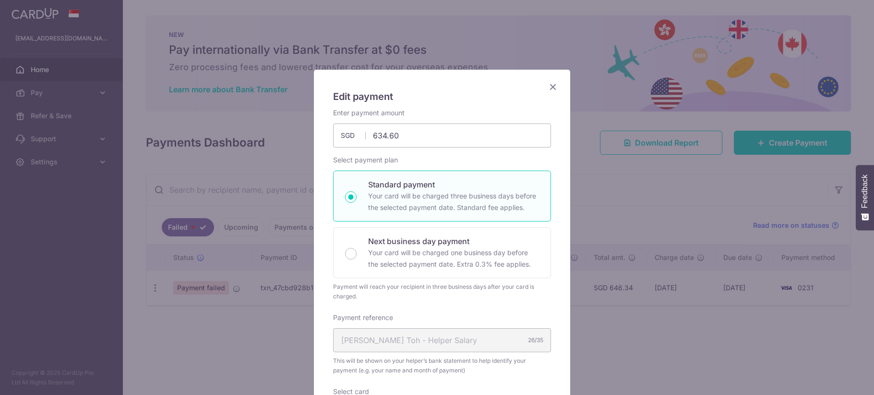  Describe the element at coordinates (865, 197) in the screenshot. I see `button: Feedback - Show survey` at that location.